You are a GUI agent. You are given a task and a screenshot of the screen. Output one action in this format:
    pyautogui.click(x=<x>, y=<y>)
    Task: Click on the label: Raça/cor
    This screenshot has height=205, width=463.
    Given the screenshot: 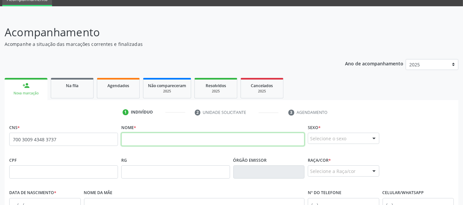 What is the action you would take?
    pyautogui.click(x=320, y=160)
    